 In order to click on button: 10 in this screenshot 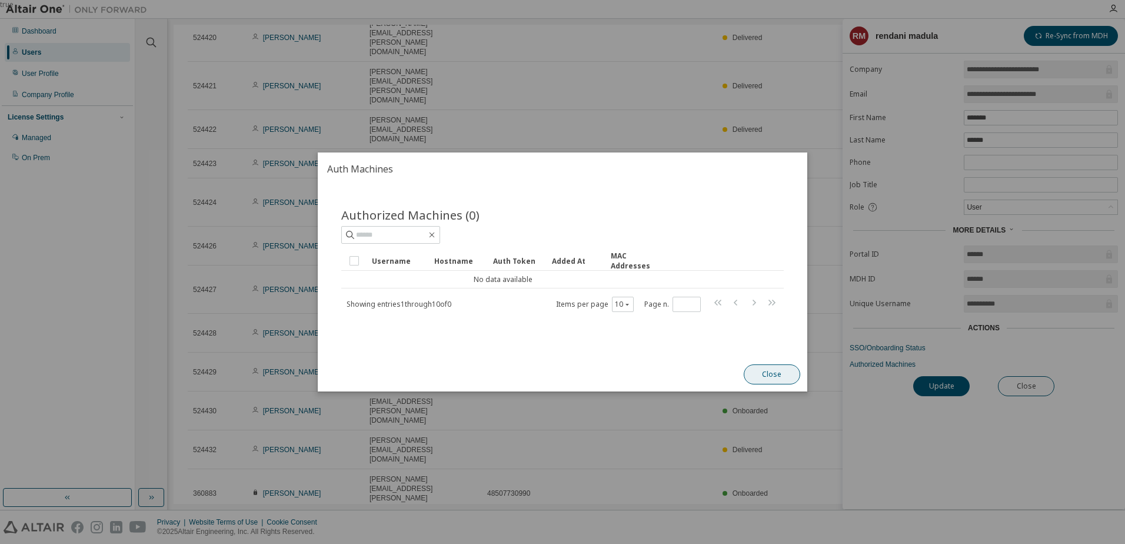, I will do `click(622, 304)`.